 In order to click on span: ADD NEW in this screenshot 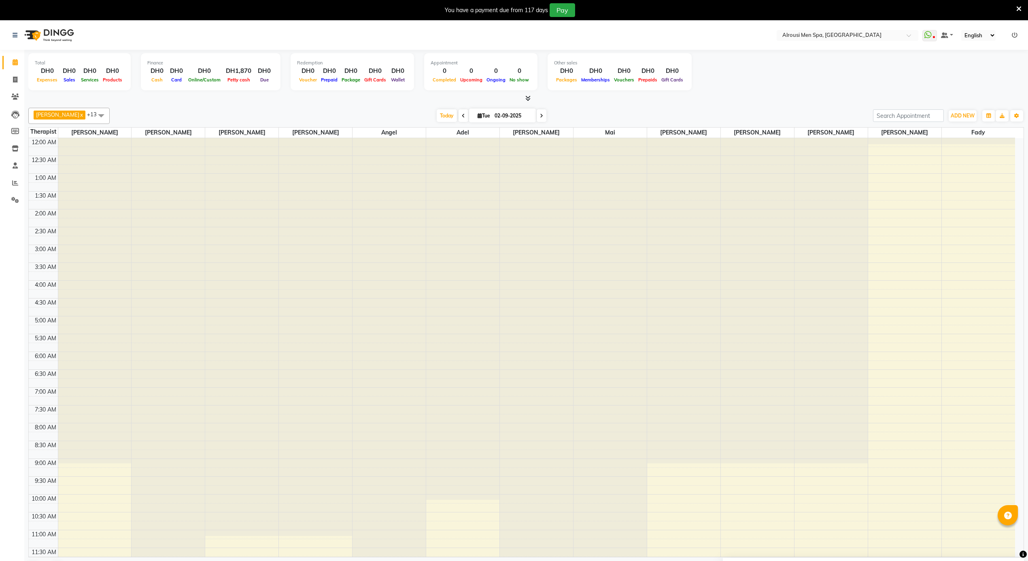, I will do `click(963, 115)`.